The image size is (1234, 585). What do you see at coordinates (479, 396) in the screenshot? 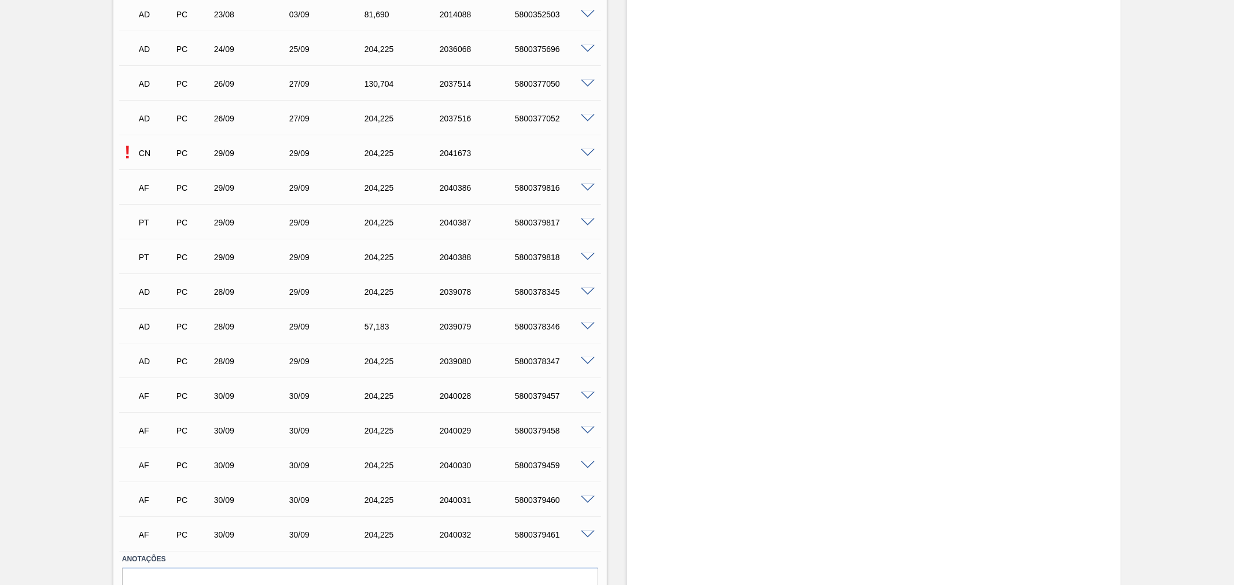
I see `div: 2040028` at bounding box center [479, 396].